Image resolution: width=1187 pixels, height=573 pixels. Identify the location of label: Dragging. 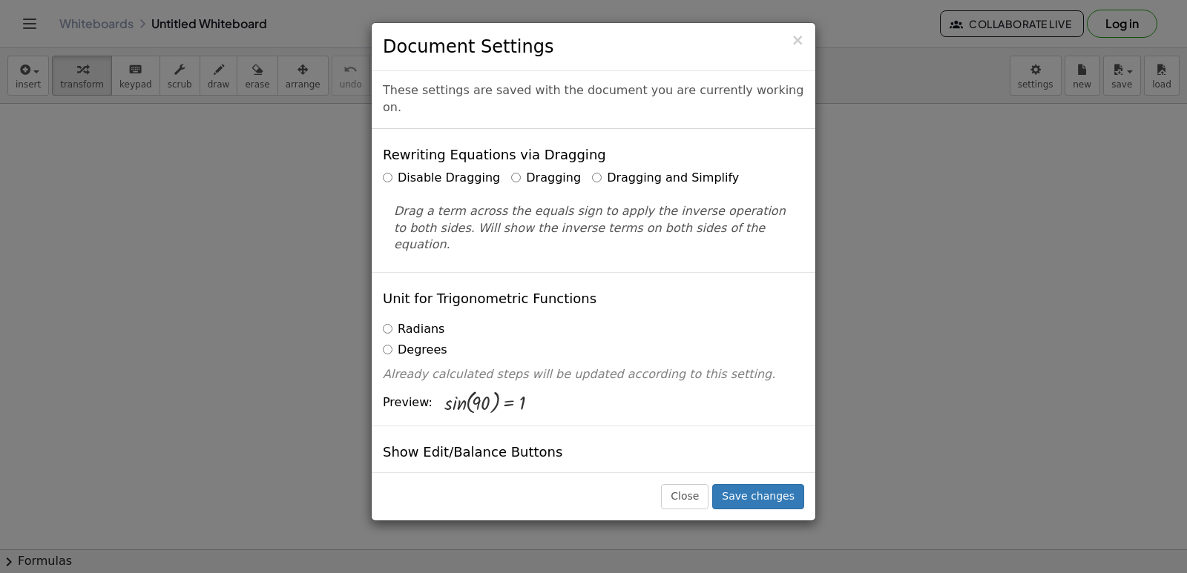
(546, 178).